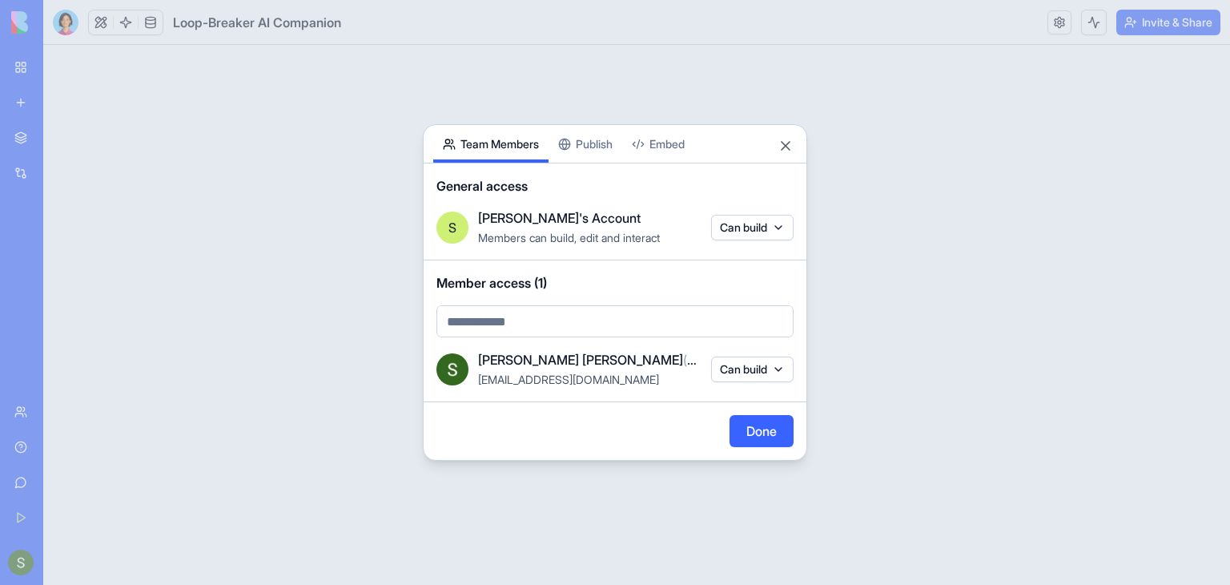  I want to click on span: Member access (1), so click(615, 283).